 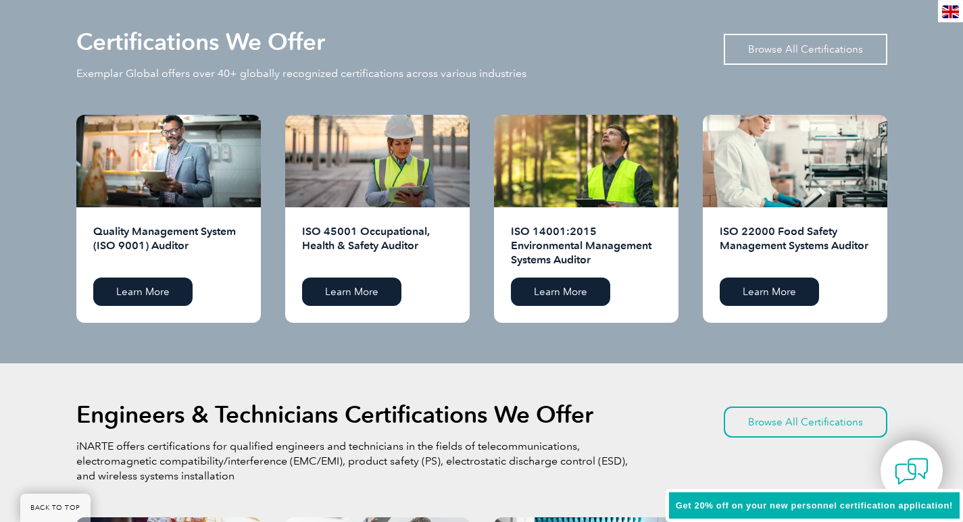 What do you see at coordinates (912, 472) in the screenshot?
I see `img: contact-chat.png` at bounding box center [912, 472].